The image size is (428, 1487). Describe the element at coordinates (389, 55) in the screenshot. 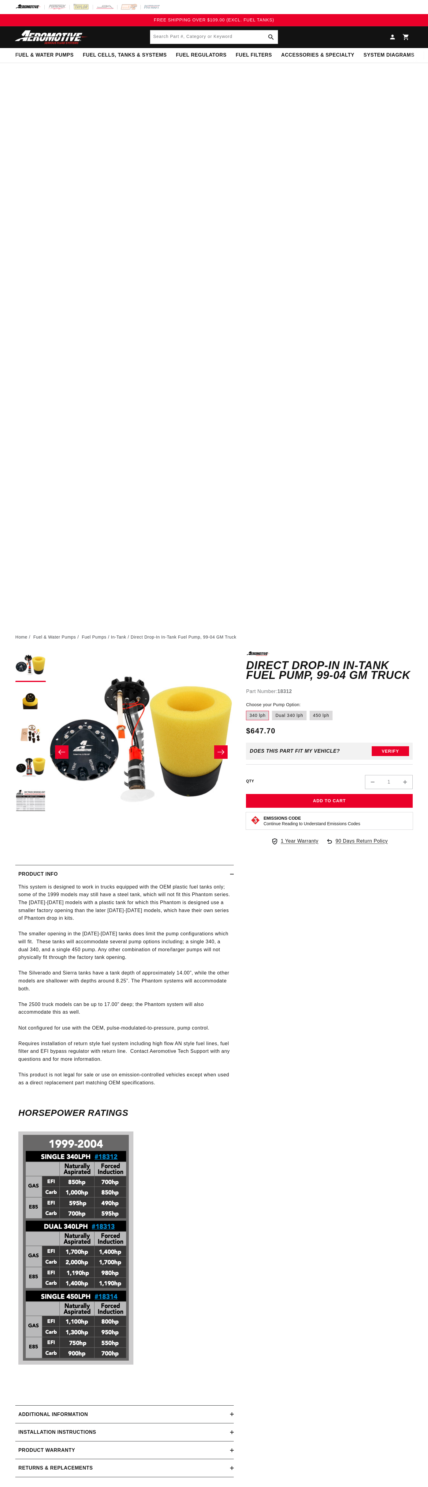

I see `span: System Diagrams` at that location.